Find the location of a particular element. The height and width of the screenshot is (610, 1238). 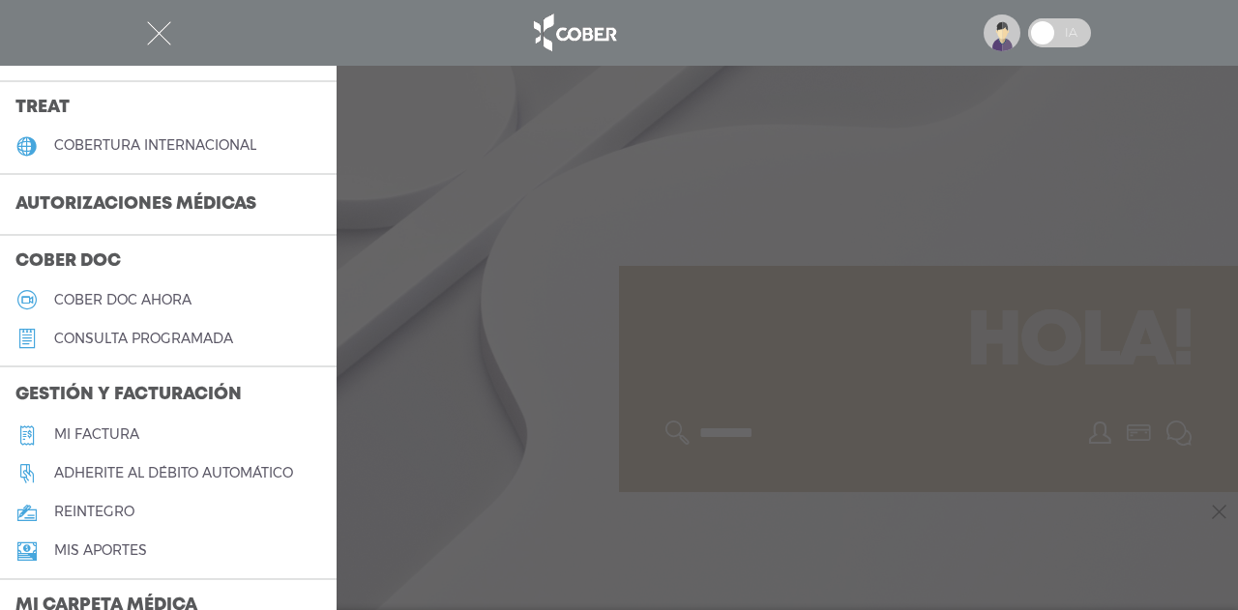

img: Cober_menu-close-white.svg is located at coordinates (159, 33).